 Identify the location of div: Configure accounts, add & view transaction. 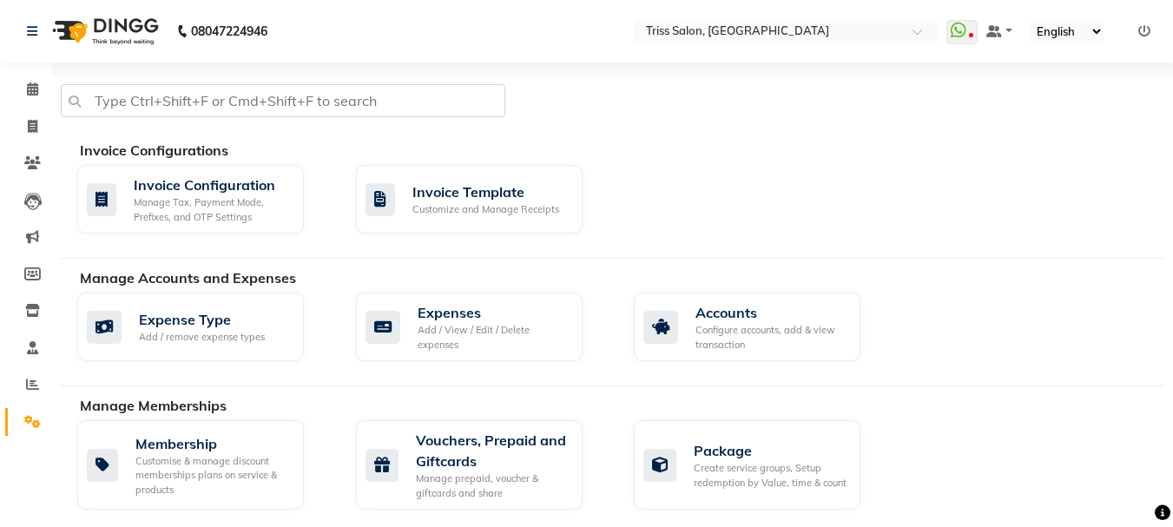
(771, 337).